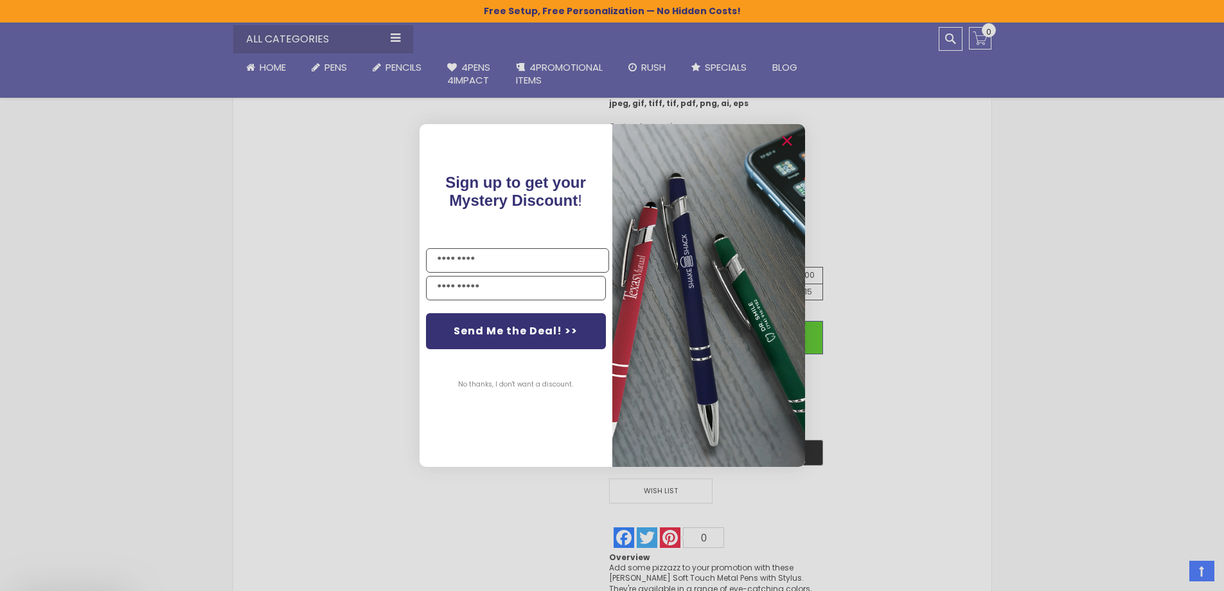  What do you see at coordinates (709, 295) in the screenshot?
I see `img: 081b18bf-2f98-4675-a917-09431eb06994.jpeg` at bounding box center [709, 295].